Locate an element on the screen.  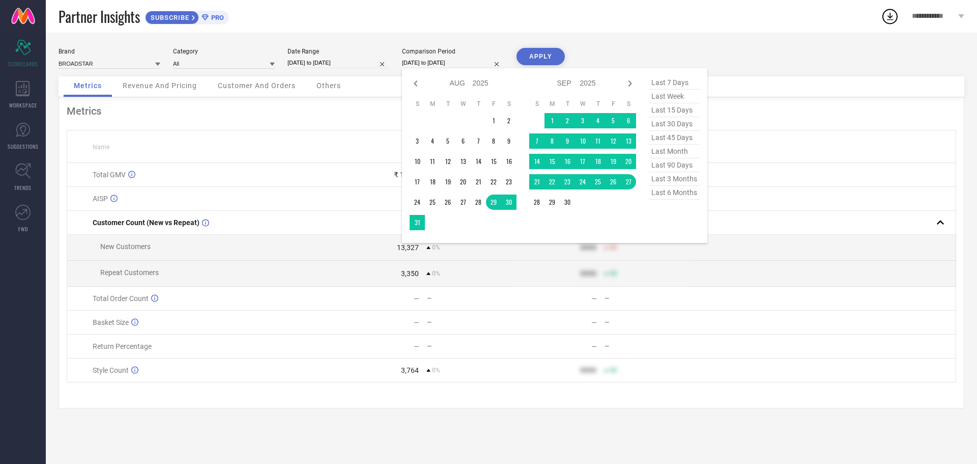
td: Wed Sep 17 2025 is located at coordinates (583, 161).